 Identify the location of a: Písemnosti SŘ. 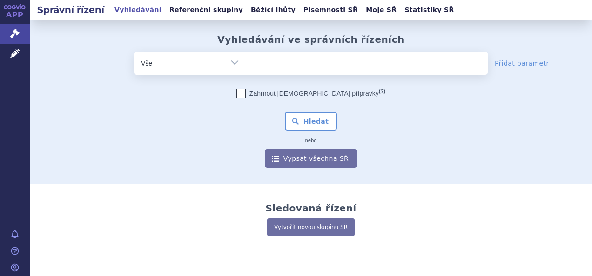
(330, 10).